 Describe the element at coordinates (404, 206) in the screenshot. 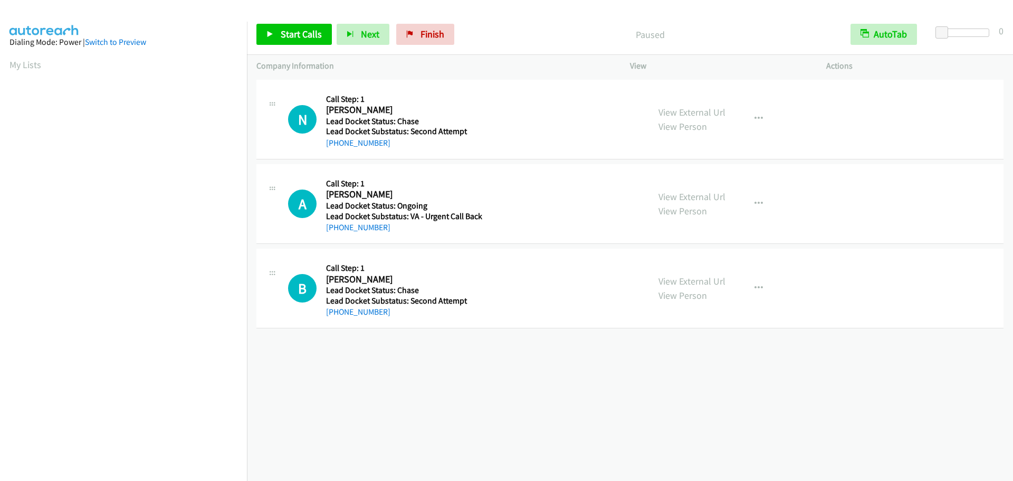

I see `h5: Lead Docket Status: Ongoing` at that location.